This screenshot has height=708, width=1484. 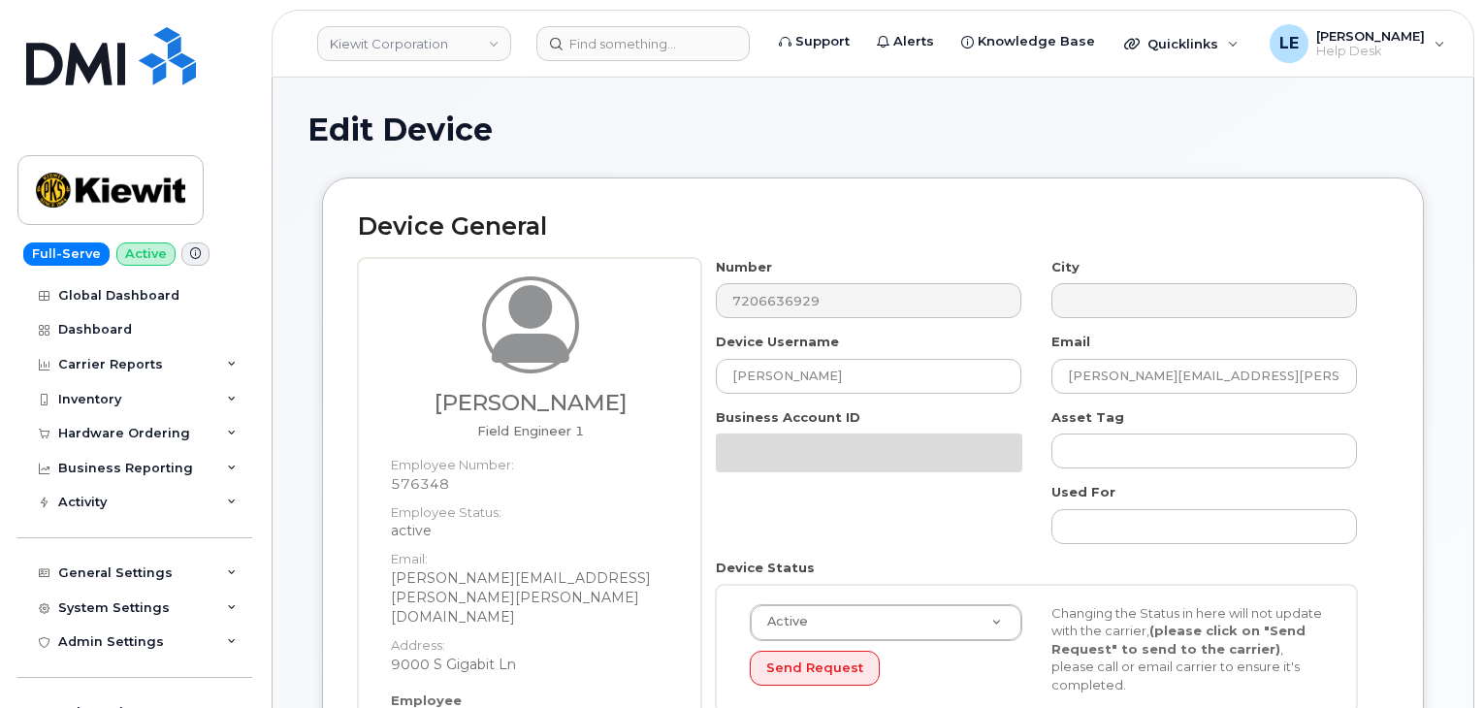 What do you see at coordinates (765, 567) in the screenshot?
I see `label: Device Status` at bounding box center [765, 567].